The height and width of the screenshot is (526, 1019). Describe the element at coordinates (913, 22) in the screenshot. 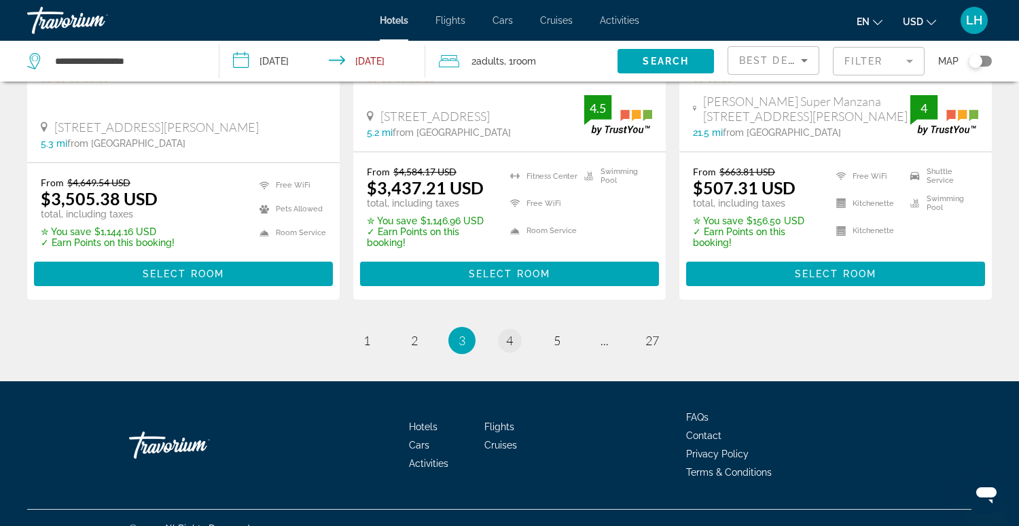

I see `span: USD` at that location.